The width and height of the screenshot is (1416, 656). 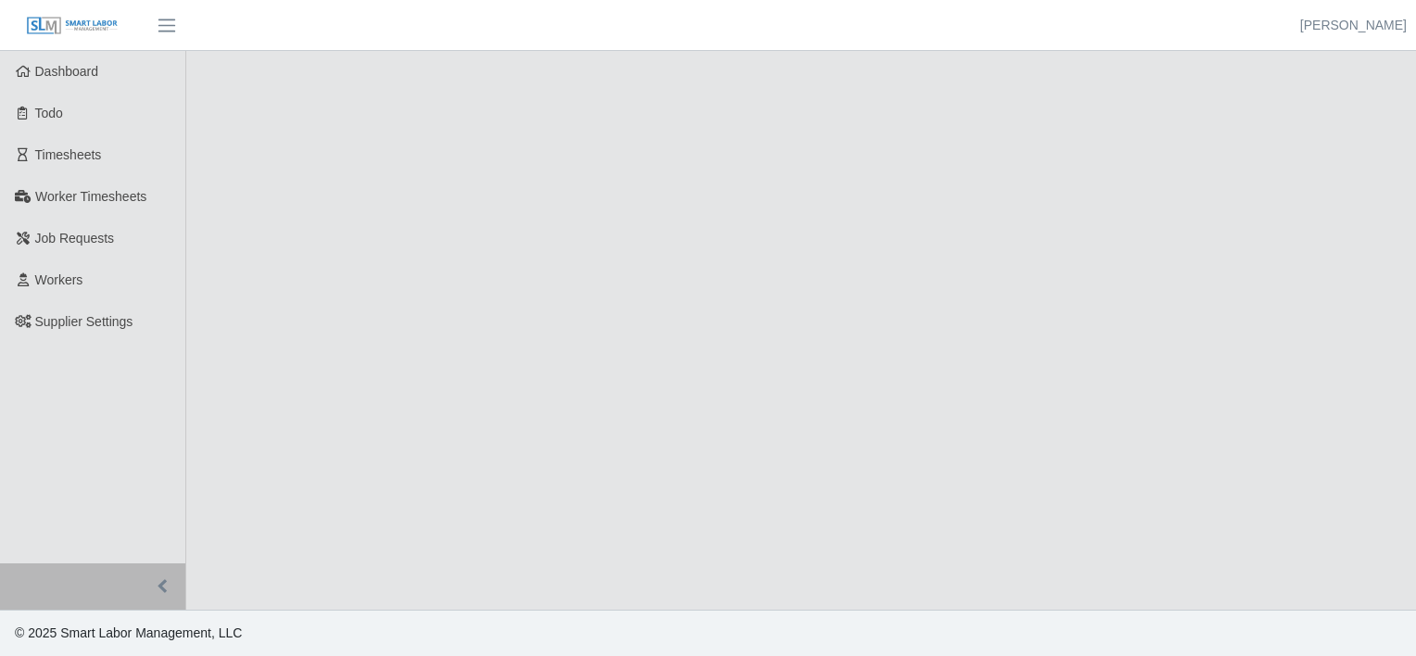 I want to click on span: © 2025 Smart Labor Management, LLC, so click(x=128, y=633).